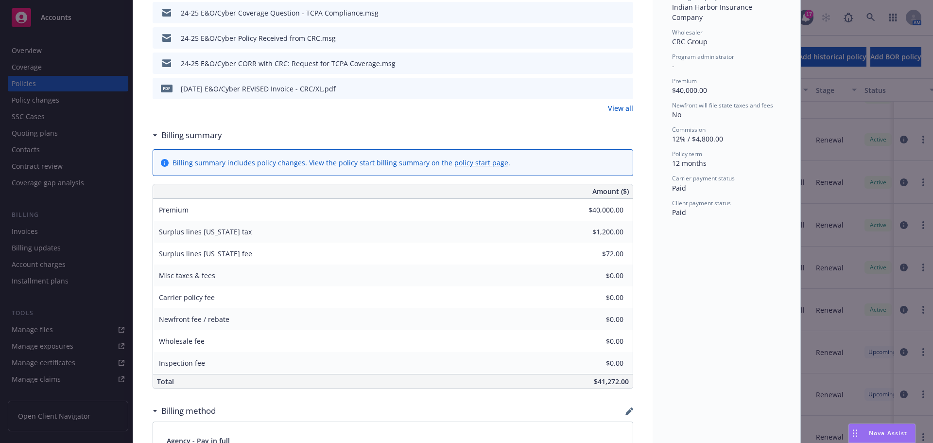  Describe the element at coordinates (882, 433) in the screenshot. I see `button: Nova Assist` at that location.